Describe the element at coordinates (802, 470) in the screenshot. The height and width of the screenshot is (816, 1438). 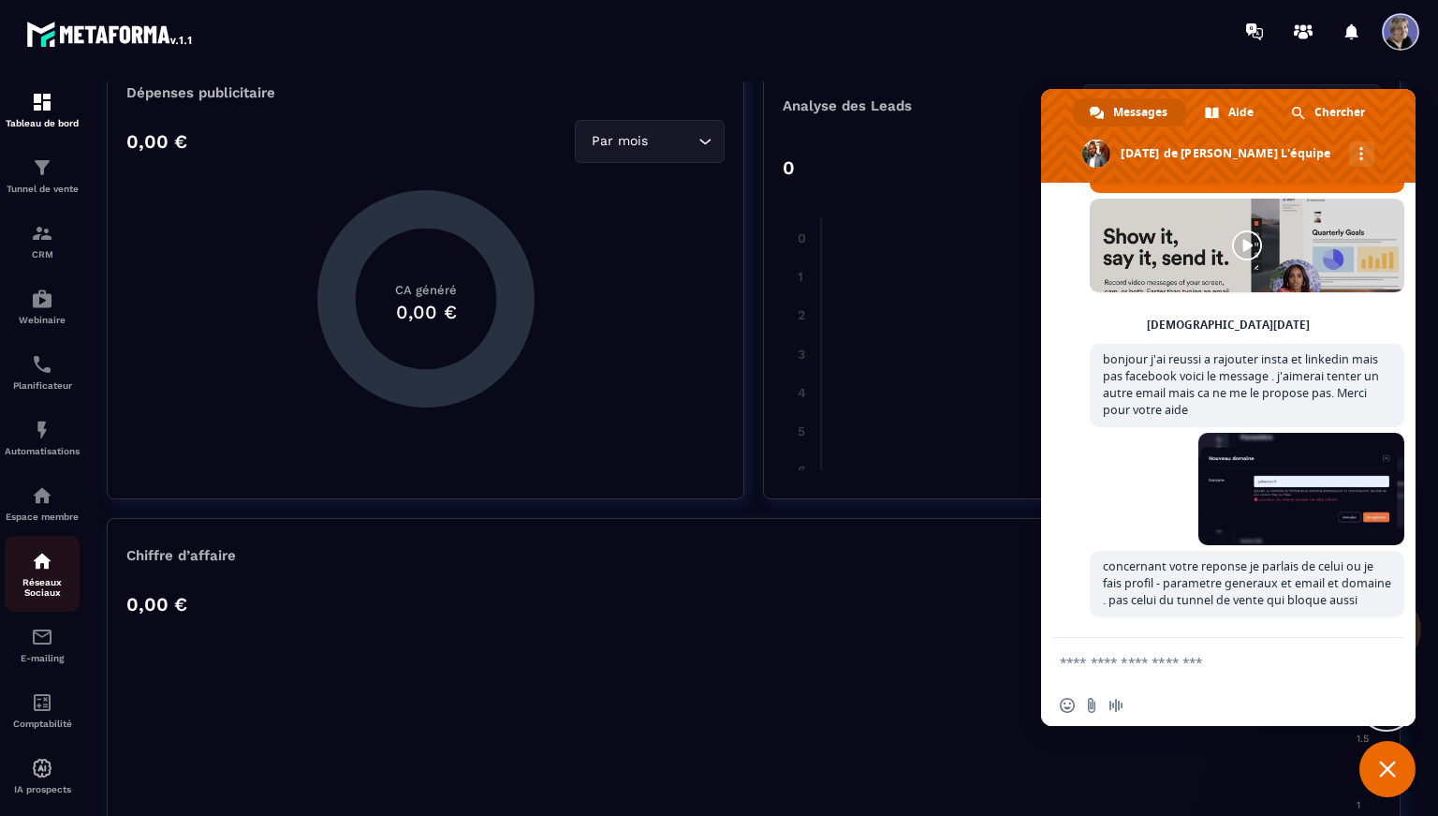
I see `tspan: 6` at that location.